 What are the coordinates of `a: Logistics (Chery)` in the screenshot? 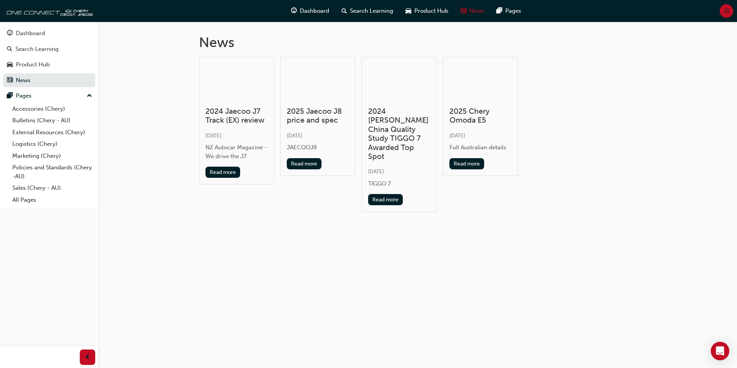 It's located at (52, 144).